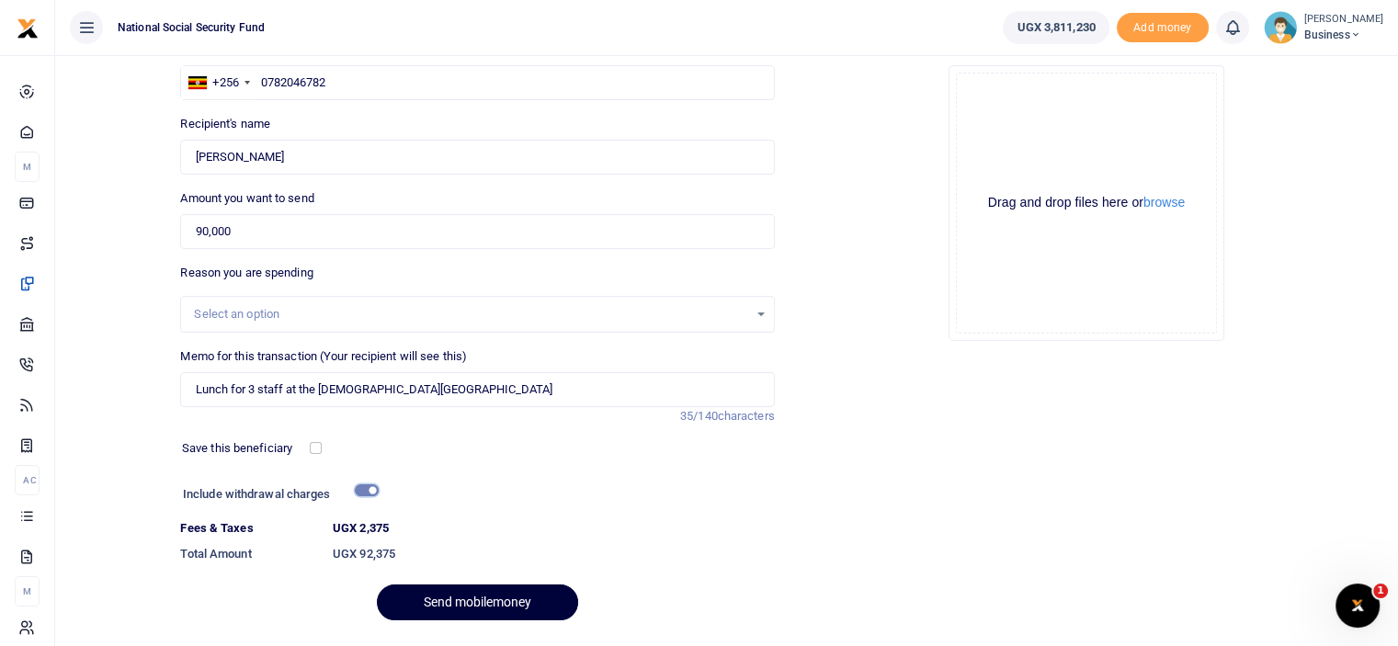 The height and width of the screenshot is (646, 1398). What do you see at coordinates (1344, 35) in the screenshot?
I see `span: Business` at bounding box center [1344, 35].